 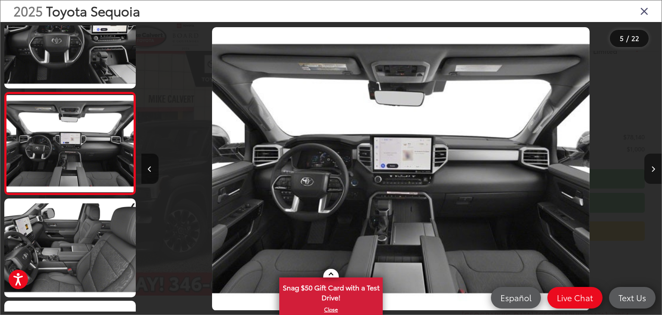 I want to click on span: Toyota Sequoia, so click(x=93, y=10).